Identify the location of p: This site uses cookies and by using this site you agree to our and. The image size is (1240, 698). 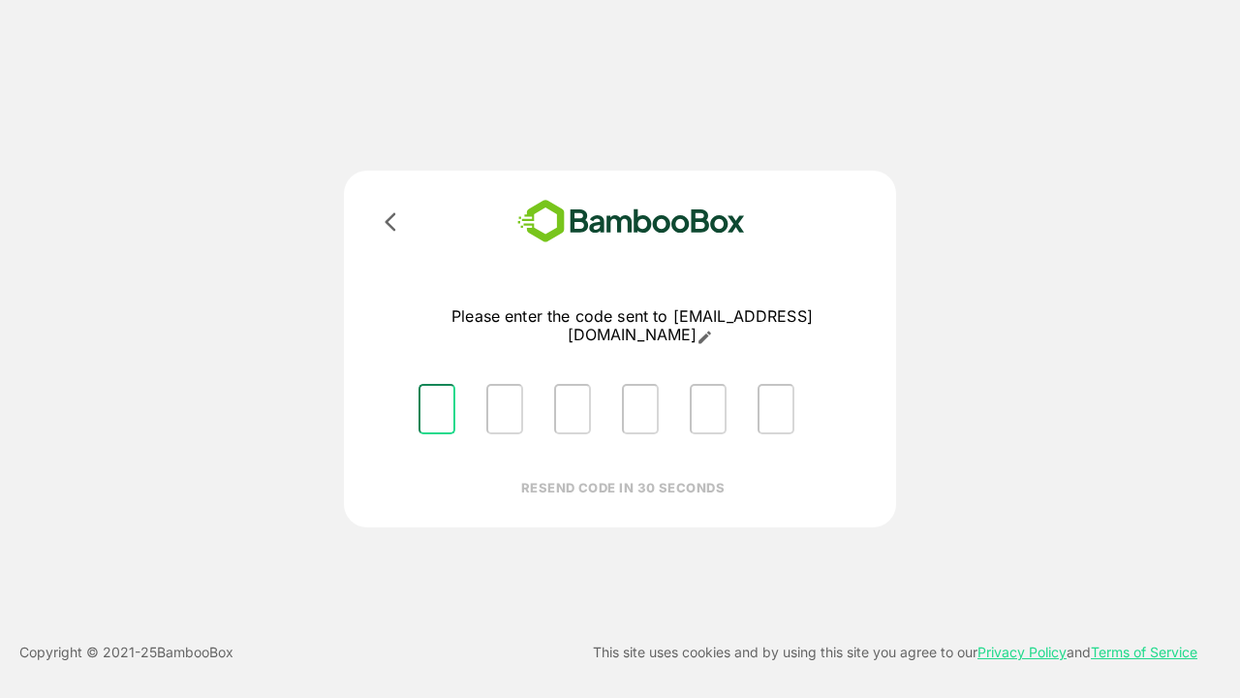
(895, 652).